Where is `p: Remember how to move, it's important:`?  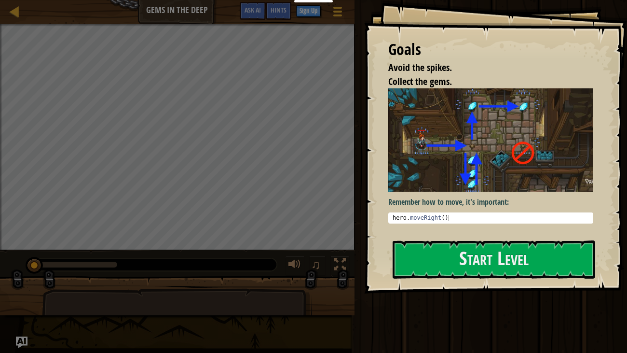 p: Remember how to move, it's important: is located at coordinates (491, 202).